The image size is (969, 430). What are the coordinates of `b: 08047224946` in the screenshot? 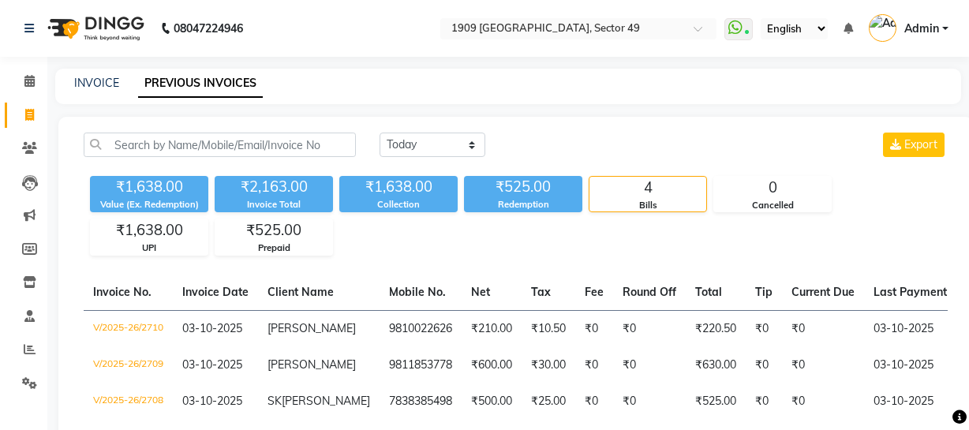 It's located at (208, 28).